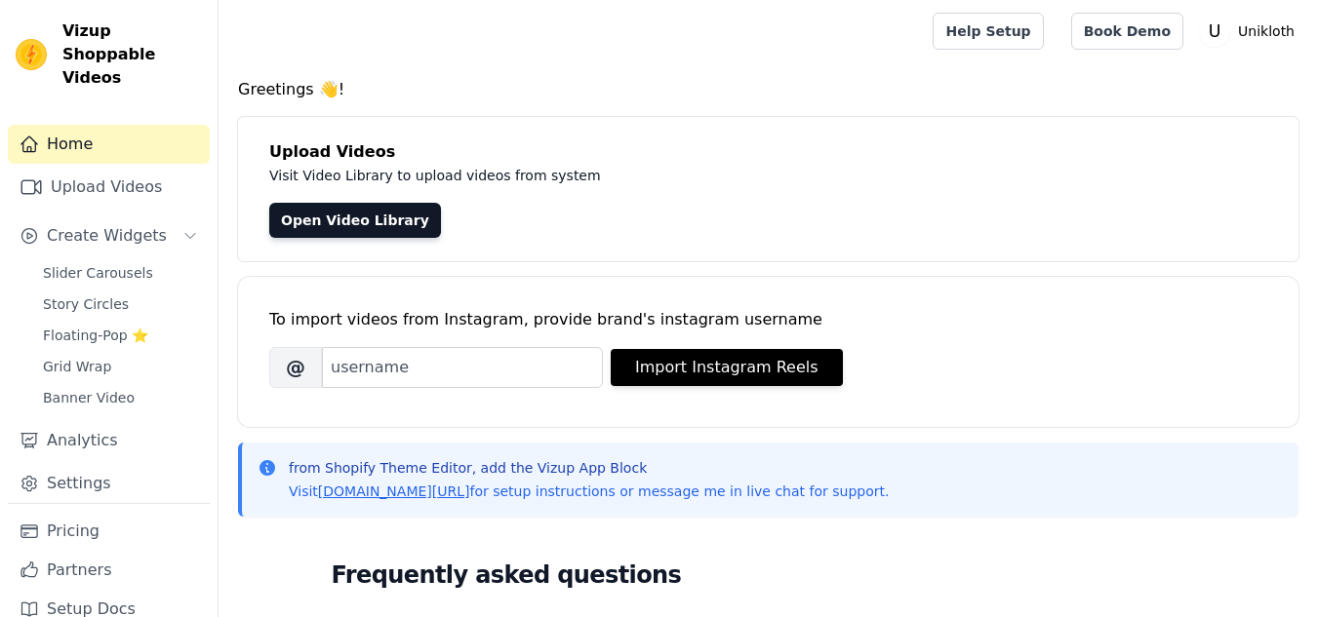 This screenshot has height=617, width=1318. I want to click on a: Grid Wrap, so click(120, 367).